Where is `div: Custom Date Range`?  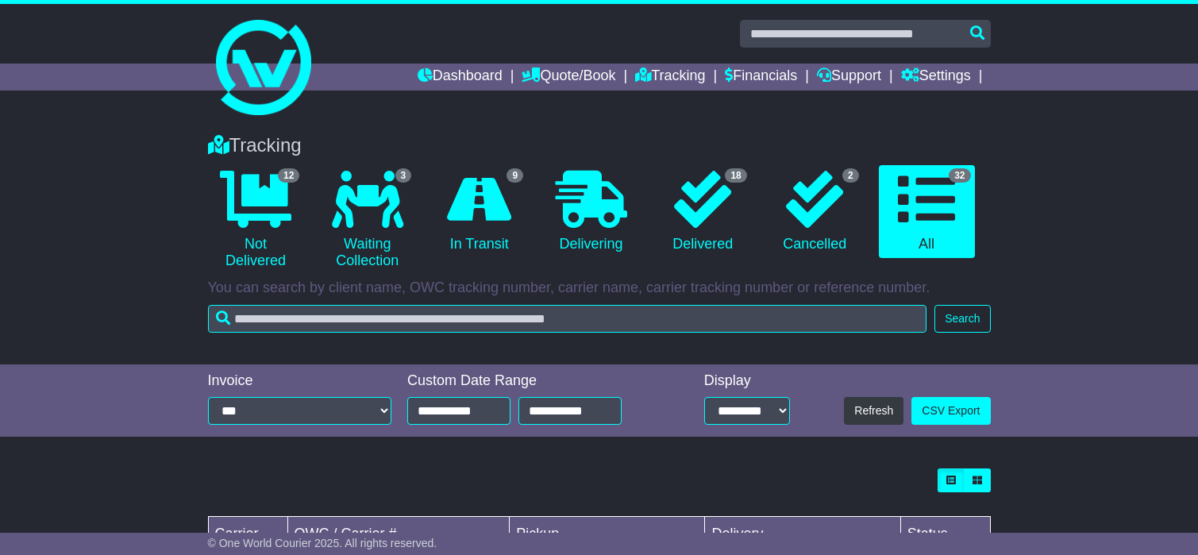
div: Custom Date Range is located at coordinates (532, 381).